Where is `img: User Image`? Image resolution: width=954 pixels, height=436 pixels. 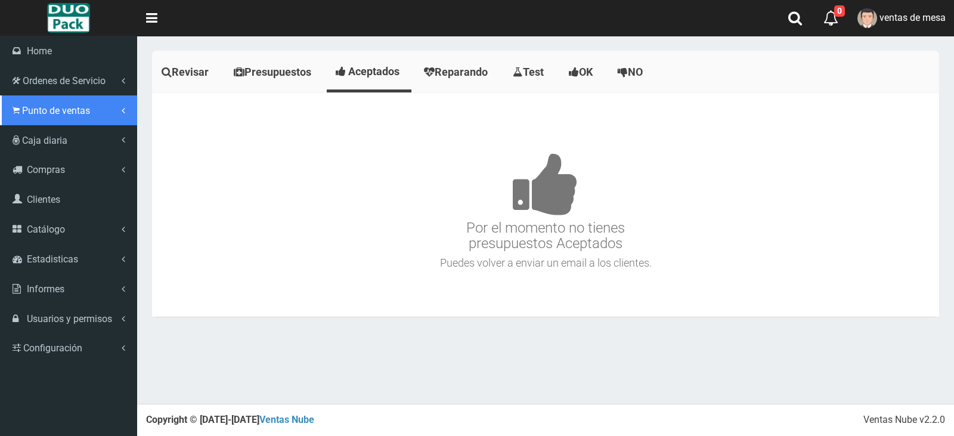 img: User Image is located at coordinates (867, 18).